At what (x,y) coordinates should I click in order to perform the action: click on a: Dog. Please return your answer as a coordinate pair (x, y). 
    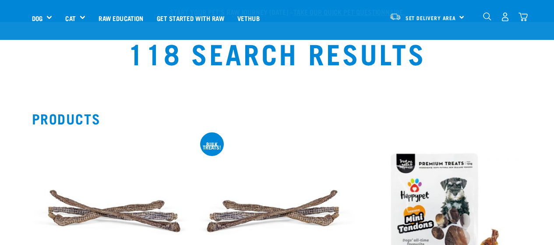
    Looking at the image, I should click on (37, 18).